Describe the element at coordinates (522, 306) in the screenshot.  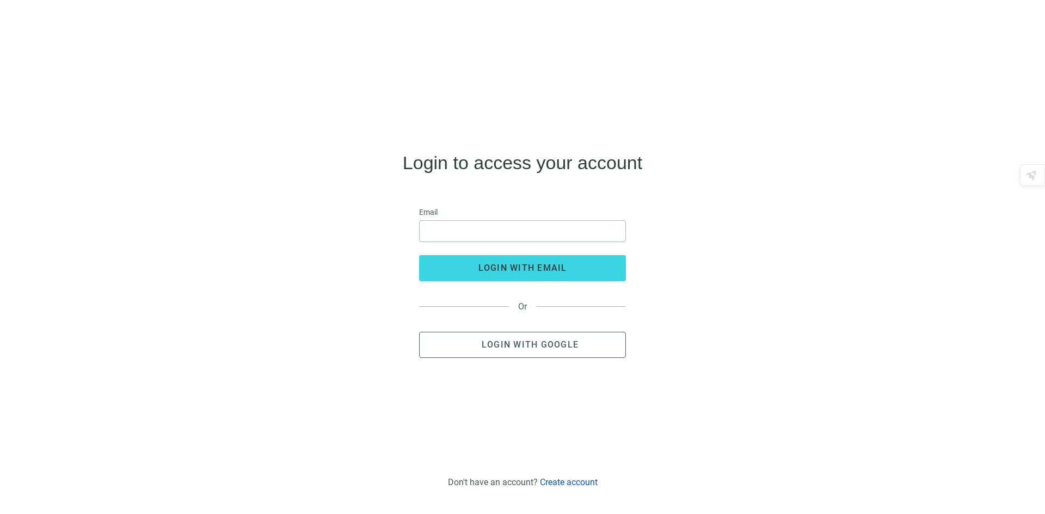
I see `span: Or` at that location.